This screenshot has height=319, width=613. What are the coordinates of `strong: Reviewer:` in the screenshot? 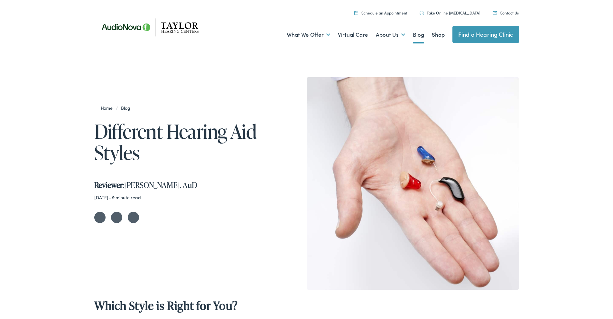 It's located at (109, 185).